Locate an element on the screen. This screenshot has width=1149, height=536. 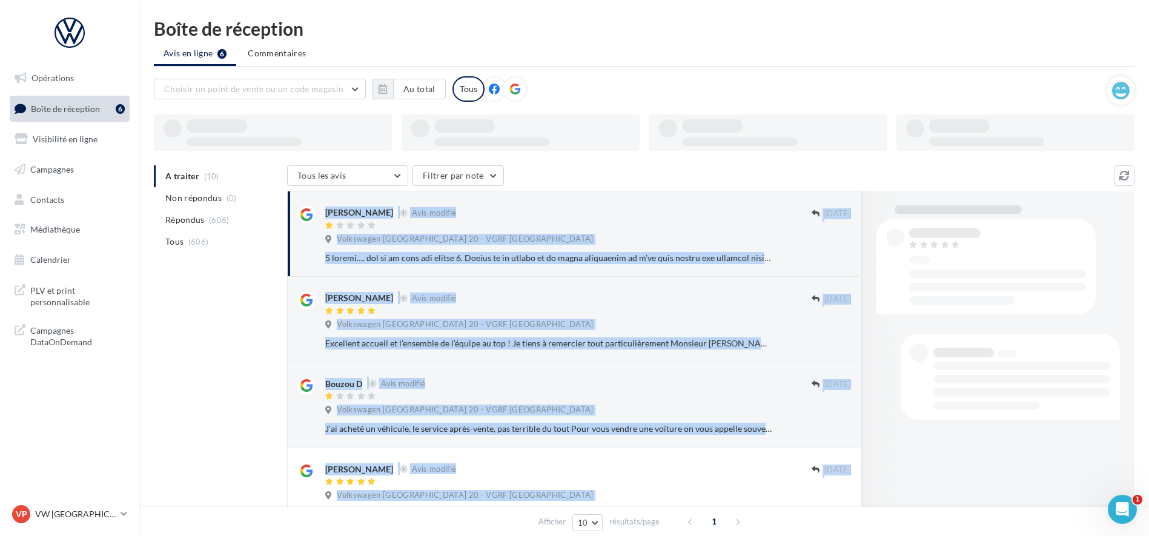
a: Visibilité en ligne is located at coordinates (70, 139).